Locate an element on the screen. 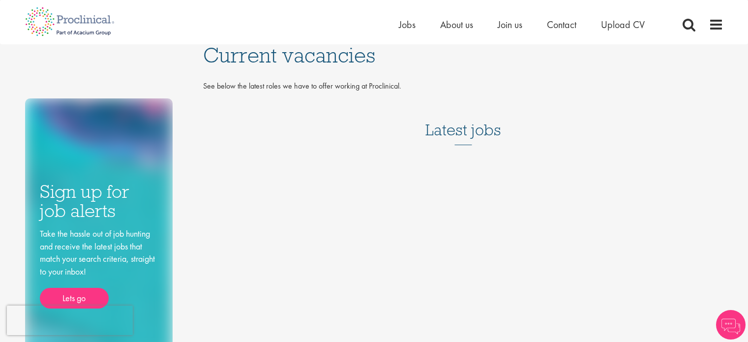 This screenshot has width=748, height=342. span: Join us is located at coordinates (510, 25).